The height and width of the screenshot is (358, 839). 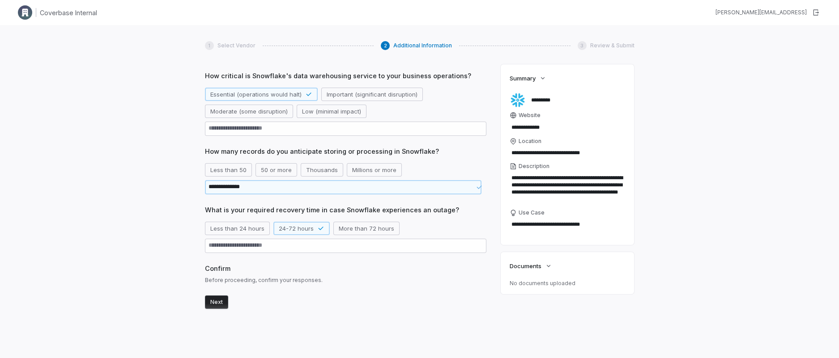 What do you see at coordinates (237, 229) in the screenshot?
I see `button: Less than 24 hours` at bounding box center [237, 229].